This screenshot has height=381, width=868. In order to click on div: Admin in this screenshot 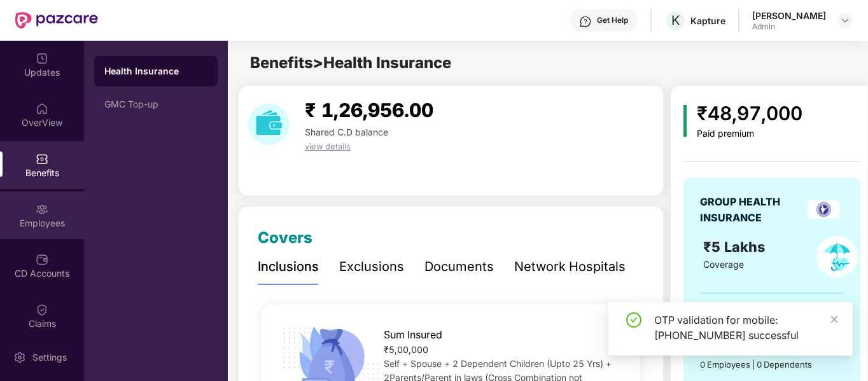, I will do `click(789, 27)`.